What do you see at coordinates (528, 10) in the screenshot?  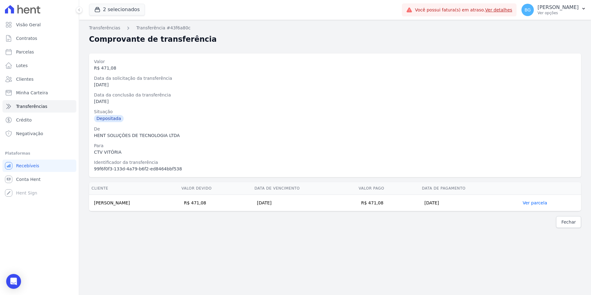 I see `span: BG` at bounding box center [528, 10].